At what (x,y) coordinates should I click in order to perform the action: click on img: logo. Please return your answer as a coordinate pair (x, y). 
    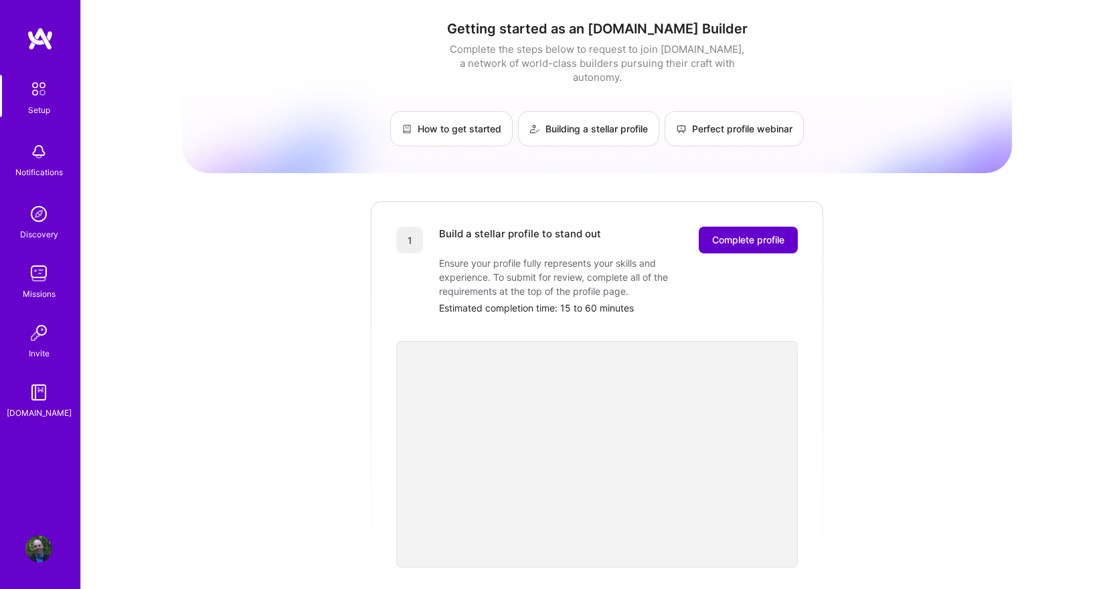
    Looking at the image, I should click on (40, 39).